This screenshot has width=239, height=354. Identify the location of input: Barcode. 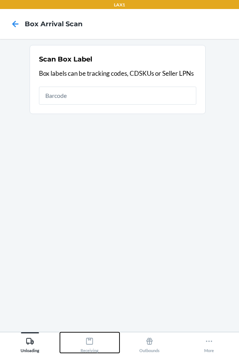
(118, 96).